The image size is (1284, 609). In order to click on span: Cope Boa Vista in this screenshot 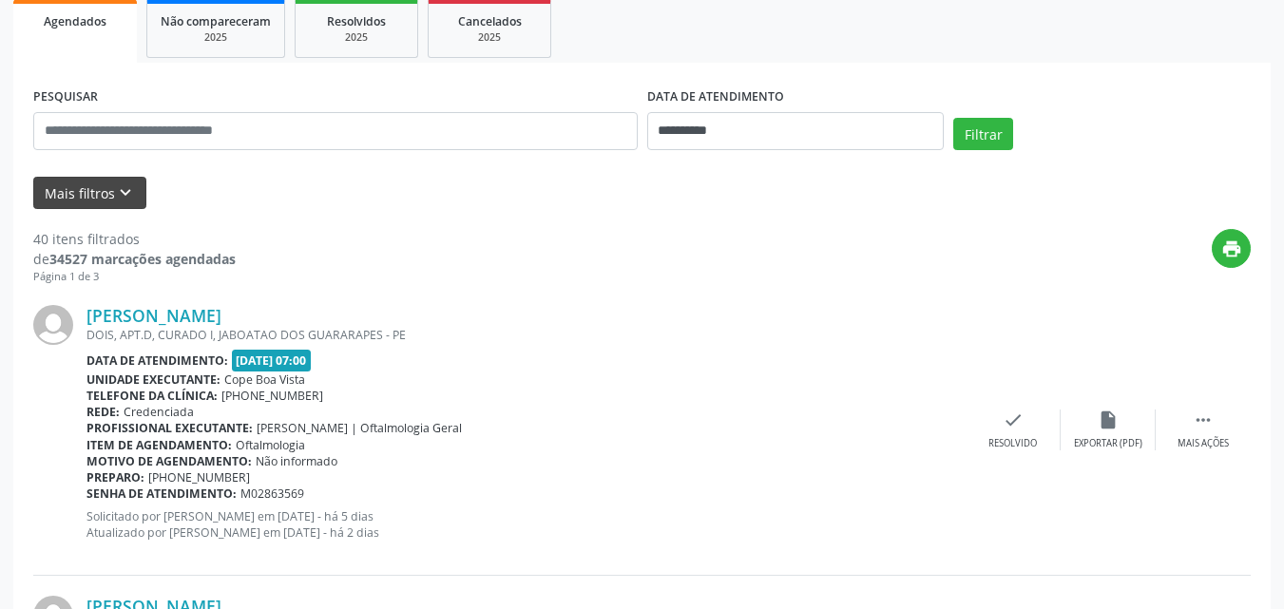, I will do `click(264, 379)`.